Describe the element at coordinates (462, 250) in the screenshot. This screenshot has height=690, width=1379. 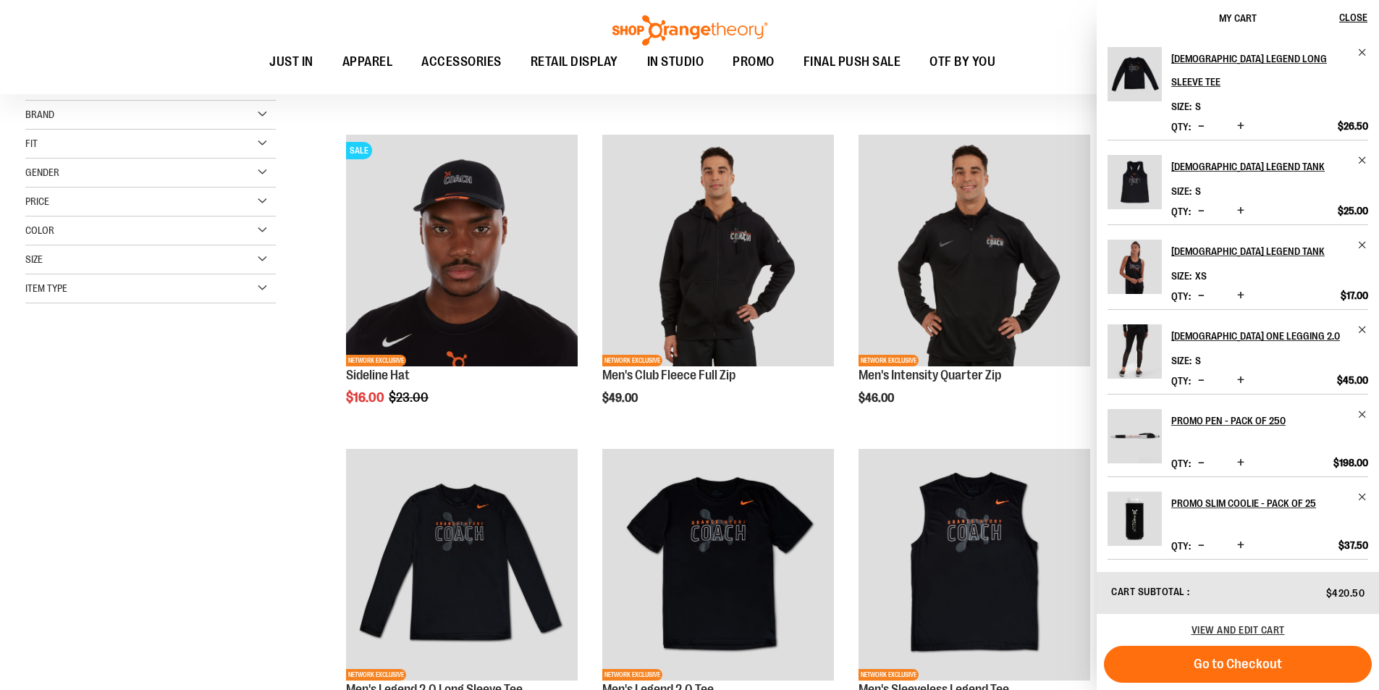
I see `img: Sideline Hat primary image` at that location.